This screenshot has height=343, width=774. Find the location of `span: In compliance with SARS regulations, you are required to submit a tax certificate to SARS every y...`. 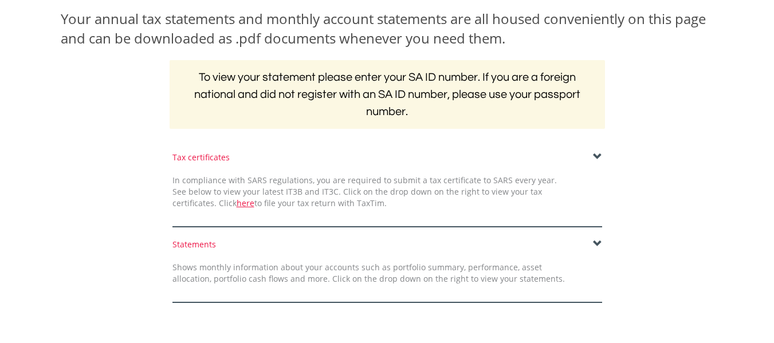

span: In compliance with SARS regulations, you are required to submit a tax certificate to SARS every y... is located at coordinates (364, 191).